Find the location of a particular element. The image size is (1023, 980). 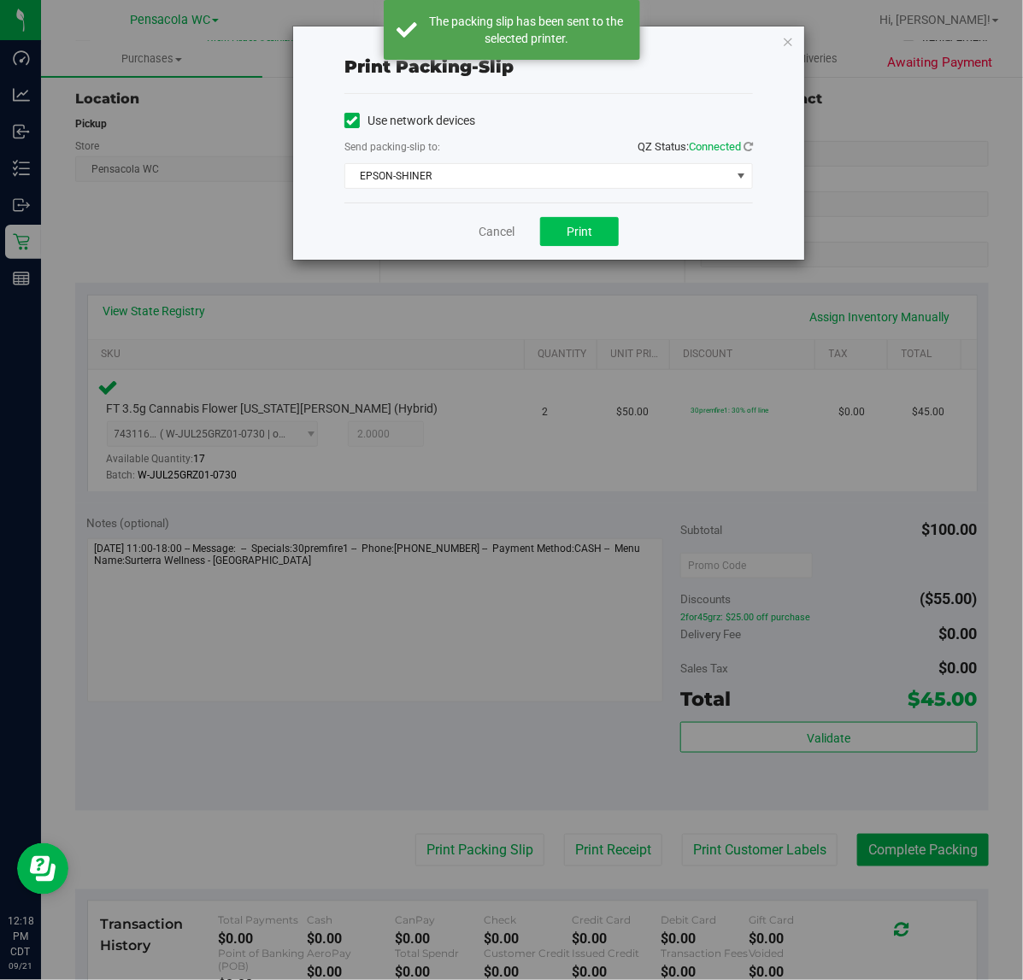

div: The packing slip has been sent to the selected printer. is located at coordinates (526, 30).